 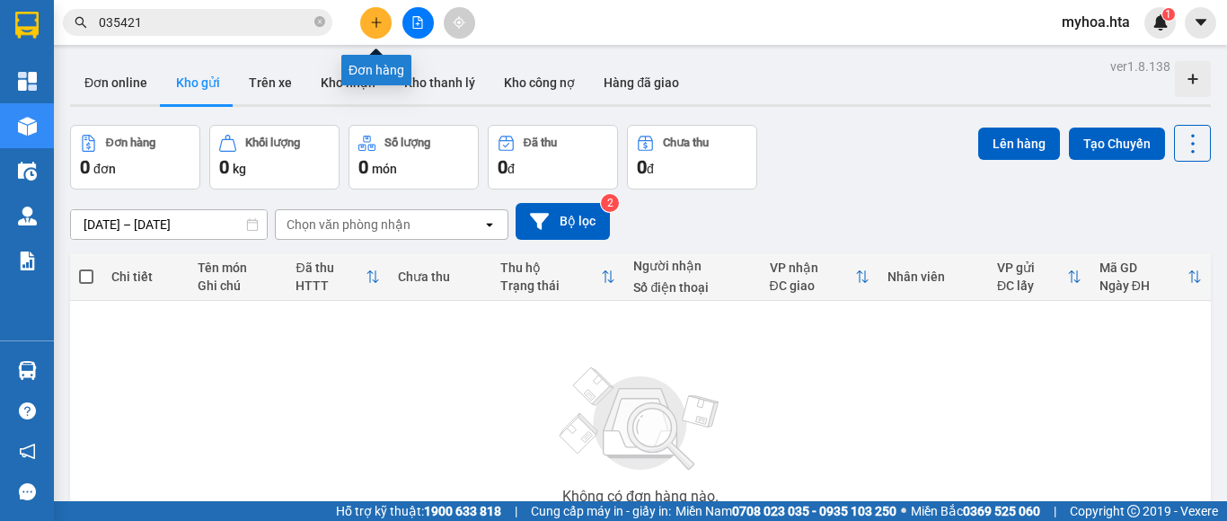 I want to click on button: Lên hàng, so click(x=1019, y=144).